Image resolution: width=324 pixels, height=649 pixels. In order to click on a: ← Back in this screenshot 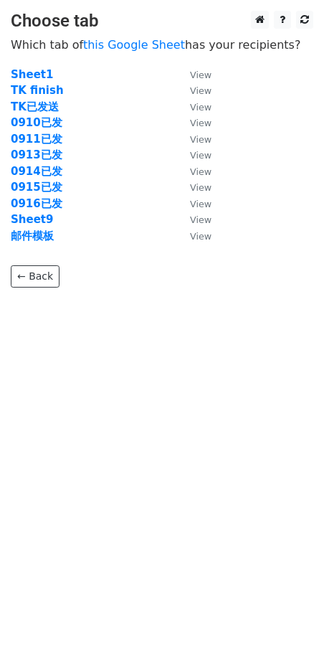, I will do `click(35, 276)`.